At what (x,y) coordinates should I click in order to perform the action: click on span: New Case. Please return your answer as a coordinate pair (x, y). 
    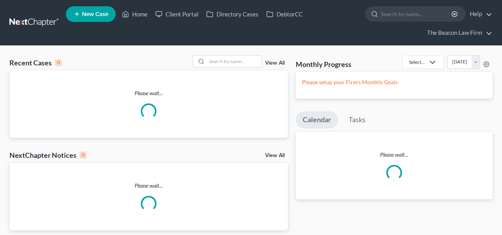
    Looking at the image, I should click on (95, 14).